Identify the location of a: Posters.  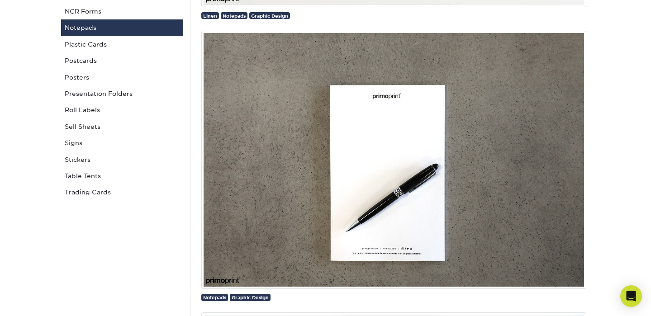
(122, 77).